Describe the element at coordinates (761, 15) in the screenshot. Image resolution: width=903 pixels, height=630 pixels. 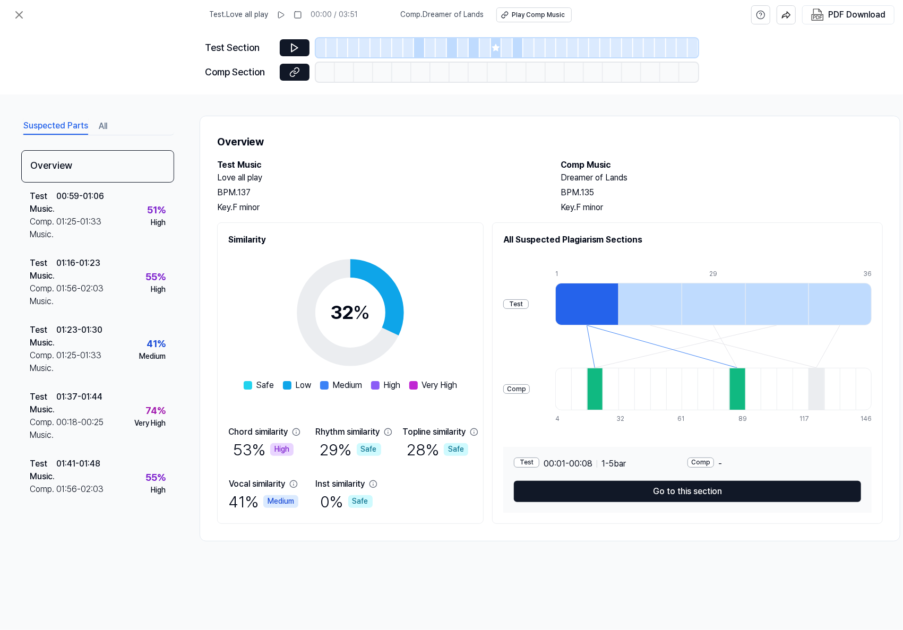
I see `button: help` at that location.